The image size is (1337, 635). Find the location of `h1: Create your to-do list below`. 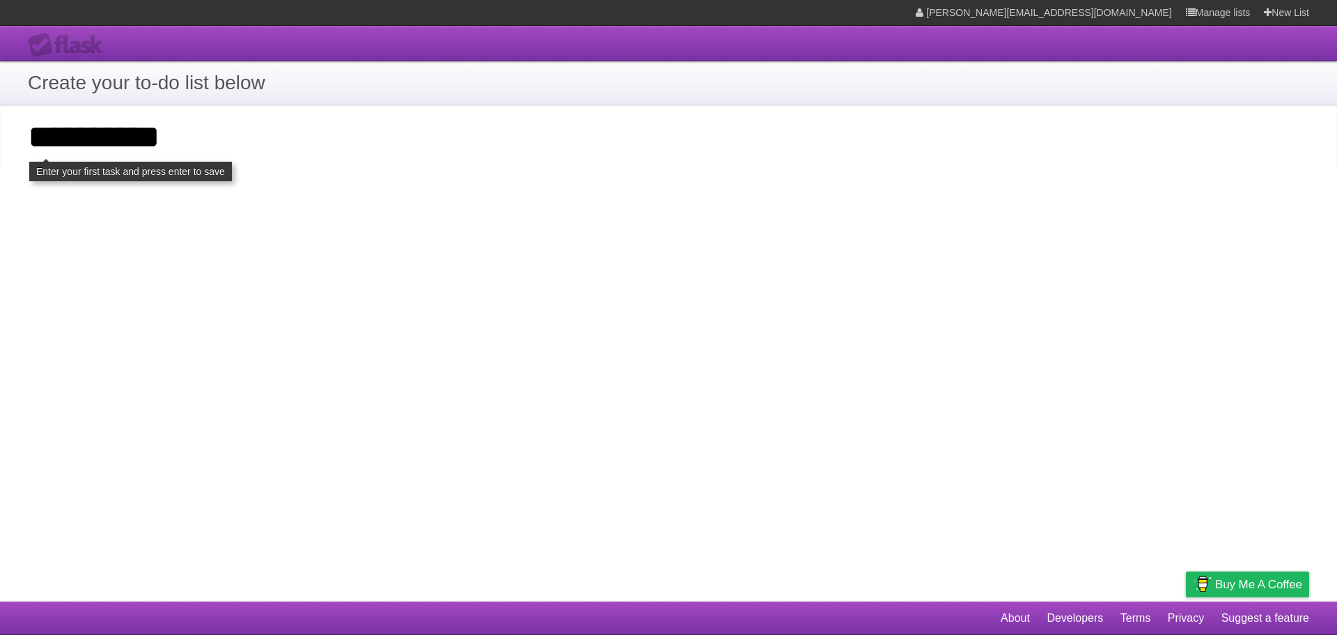

h1: Create your to-do list below is located at coordinates (669, 83).